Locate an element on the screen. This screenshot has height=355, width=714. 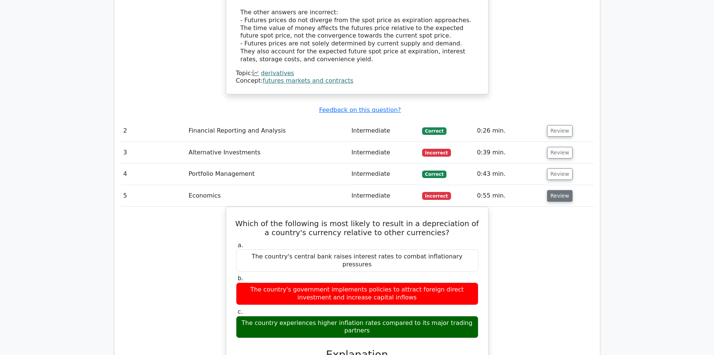
div: Topic: is located at coordinates (357, 73).